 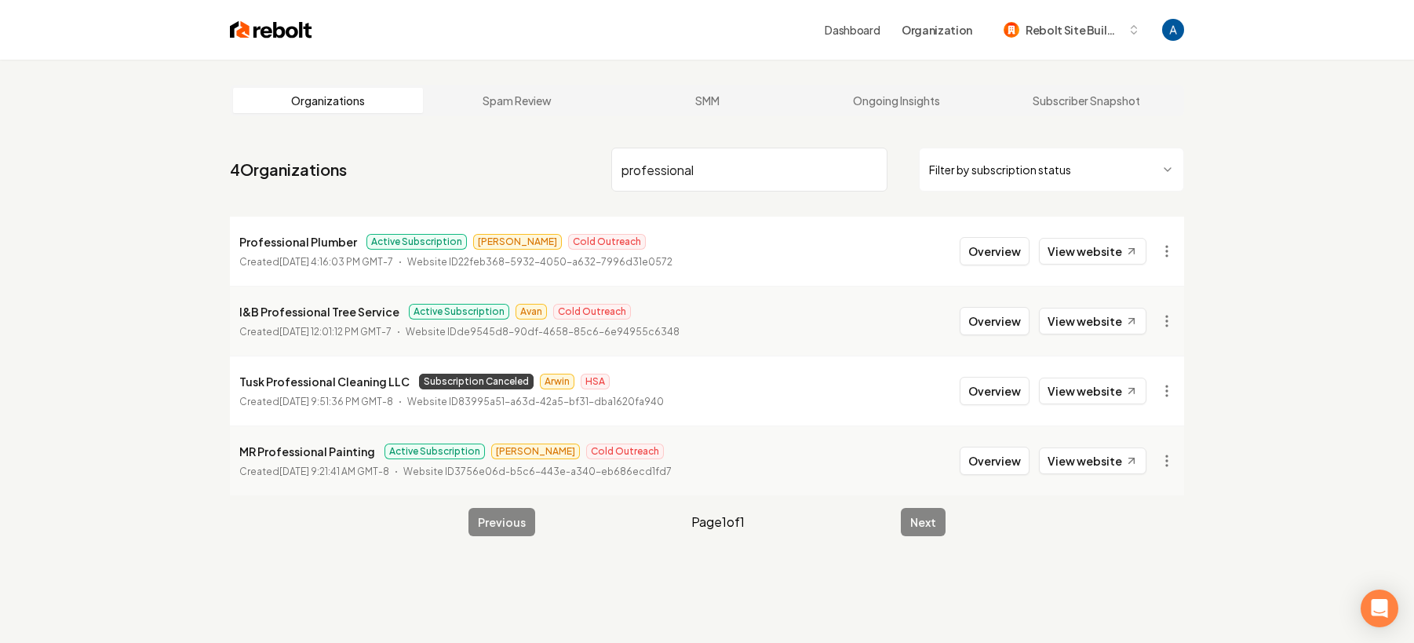 I want to click on a: Organizations, so click(x=328, y=100).